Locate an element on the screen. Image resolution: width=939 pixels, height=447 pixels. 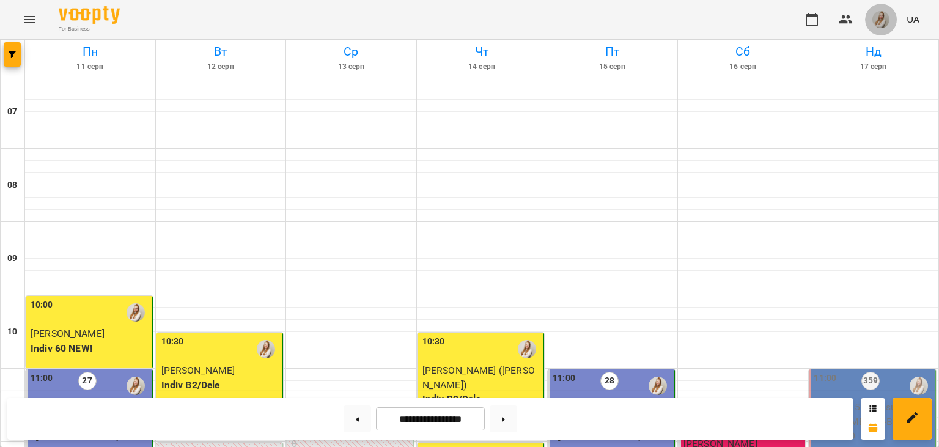
h6: Пт is located at coordinates (612, 51).